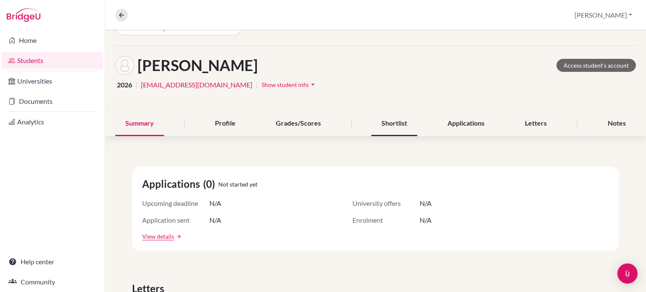 The height and width of the screenshot is (292, 646). What do you see at coordinates (628, 274) in the screenshot?
I see `div: Open Intercom Messenger` at bounding box center [628, 274].